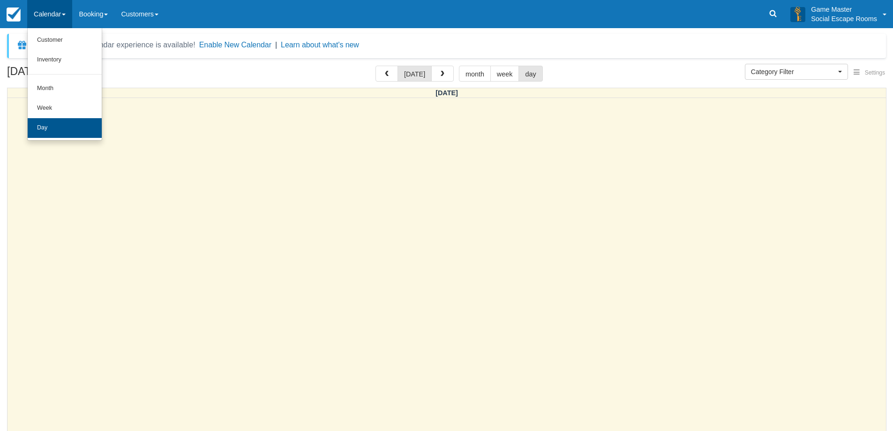 The image size is (893, 431). Describe the element at coordinates (475, 74) in the screenshot. I see `button: month` at that location.